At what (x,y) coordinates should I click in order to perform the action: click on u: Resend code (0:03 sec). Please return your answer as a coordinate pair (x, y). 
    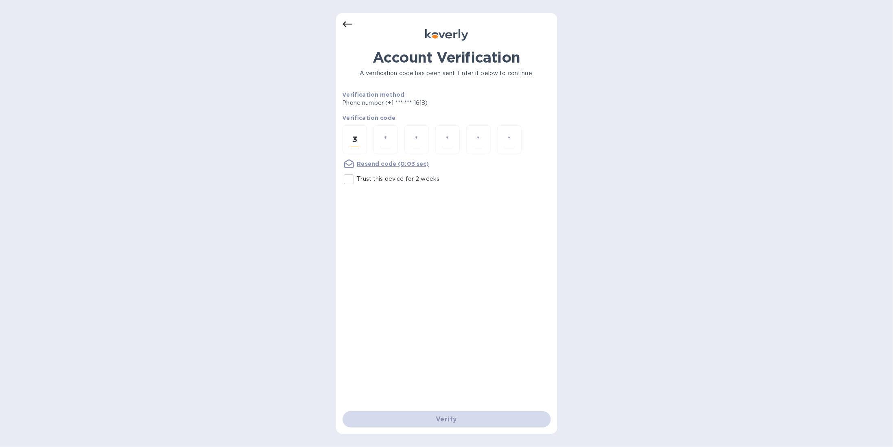
    Looking at the image, I should click on (393, 164).